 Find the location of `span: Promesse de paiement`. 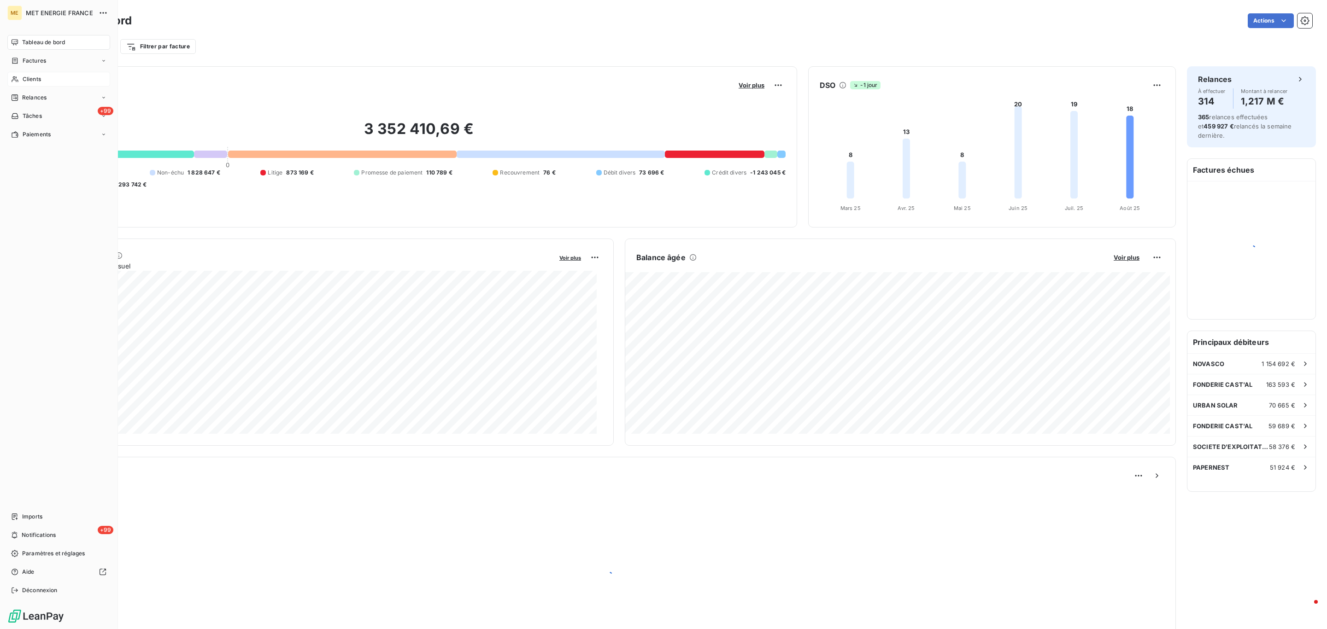

span: Promesse de paiement is located at coordinates (392, 173).